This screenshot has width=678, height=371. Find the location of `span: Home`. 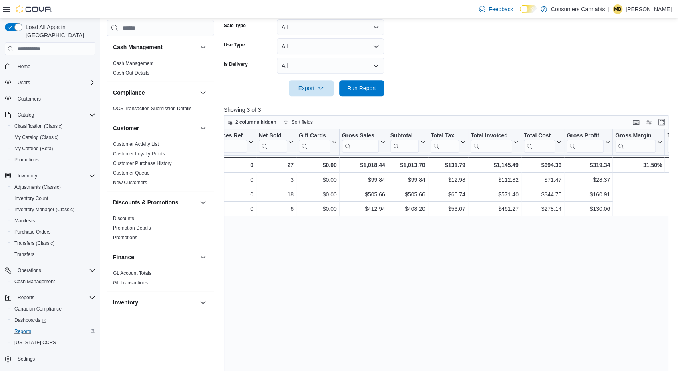

span: Home is located at coordinates (24, 66).